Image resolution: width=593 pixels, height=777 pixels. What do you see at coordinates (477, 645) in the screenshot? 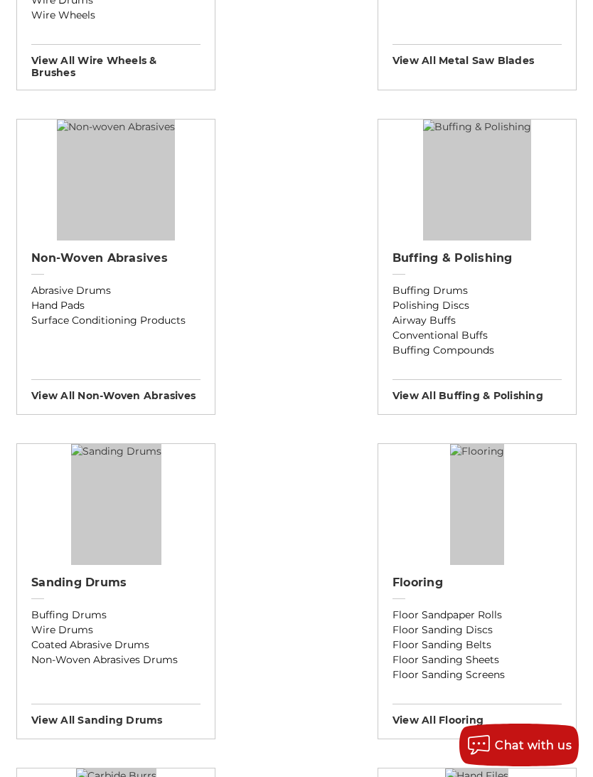
I see `a: Floor Sanding Belts` at bounding box center [477, 645].